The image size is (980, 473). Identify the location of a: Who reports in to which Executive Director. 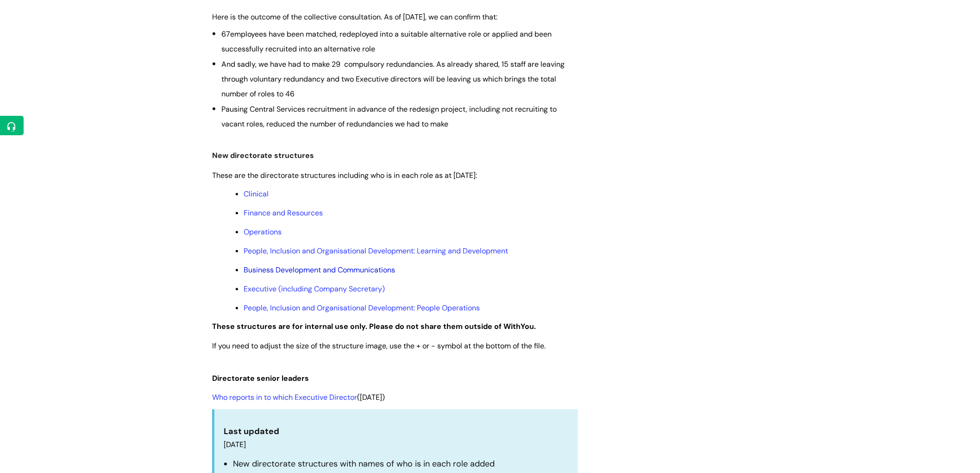
(284, 398).